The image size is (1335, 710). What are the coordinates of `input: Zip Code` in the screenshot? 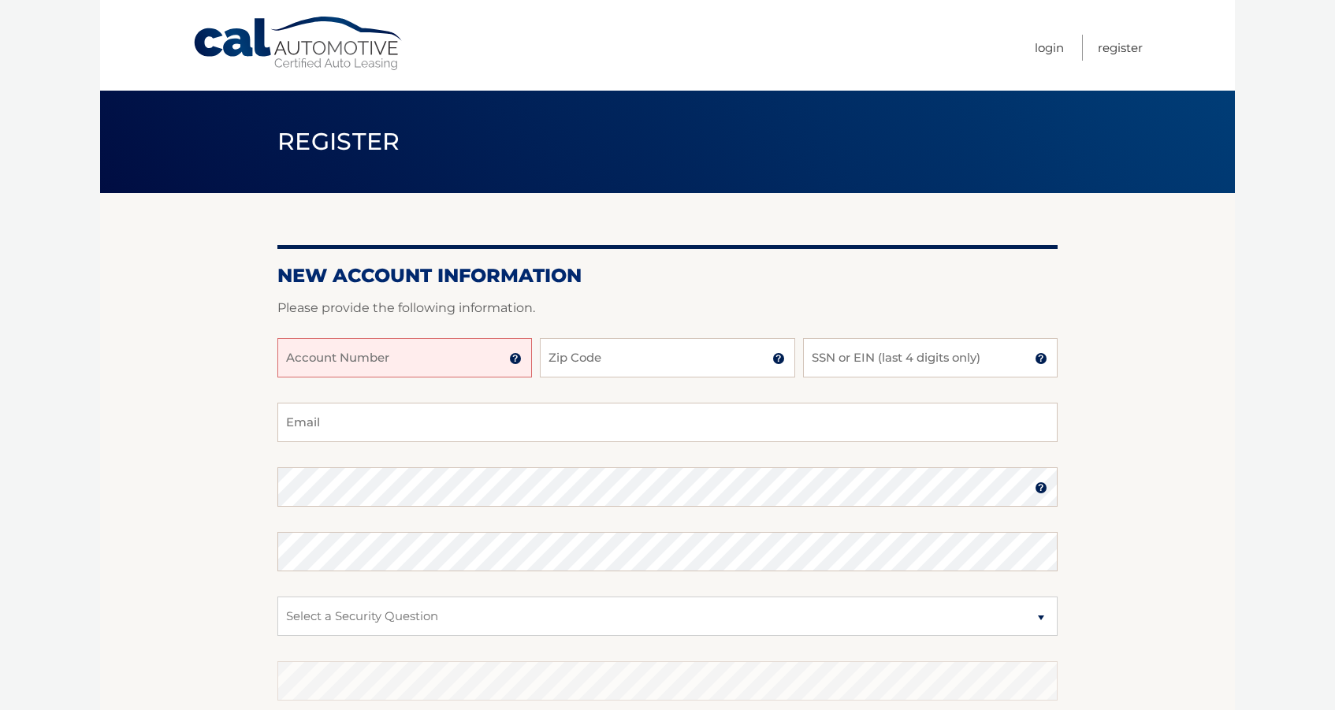 It's located at (667, 358).